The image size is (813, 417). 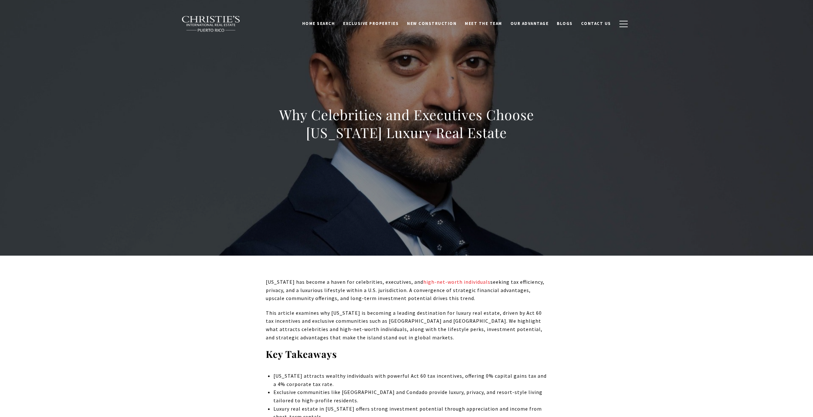 I want to click on a: Meet the Team, so click(x=483, y=24).